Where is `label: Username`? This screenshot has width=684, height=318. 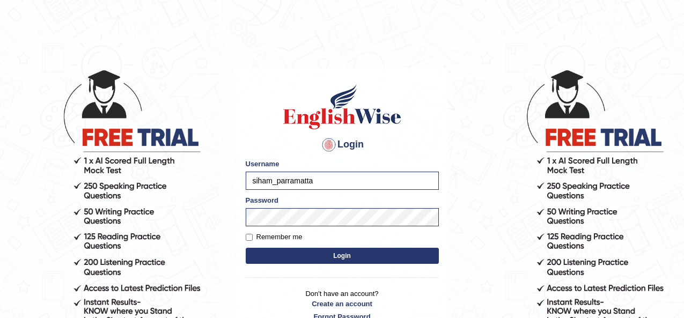
label: Username is located at coordinates (262, 164).